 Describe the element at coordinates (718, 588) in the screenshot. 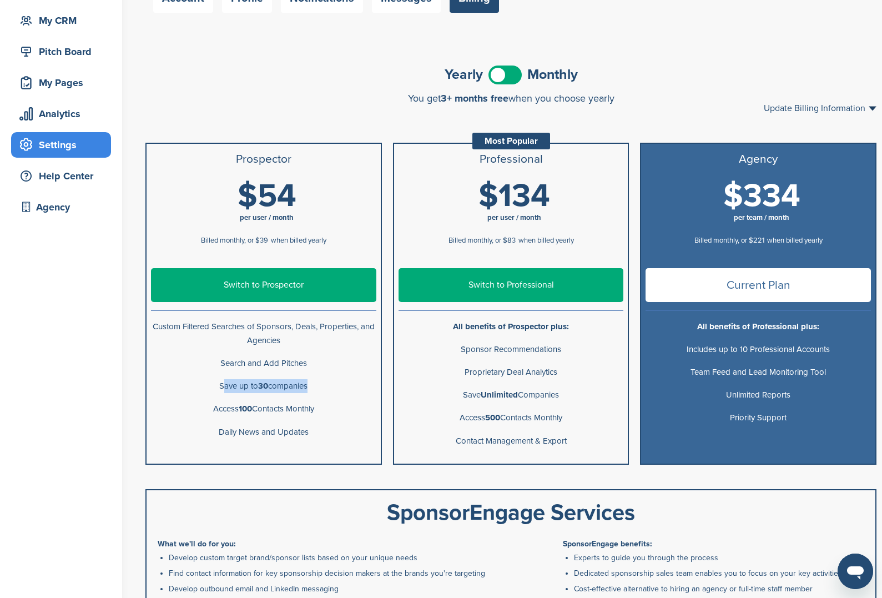

I see `li: Cost-effective alternative to hiring an agency or full-time staff member` at that location.